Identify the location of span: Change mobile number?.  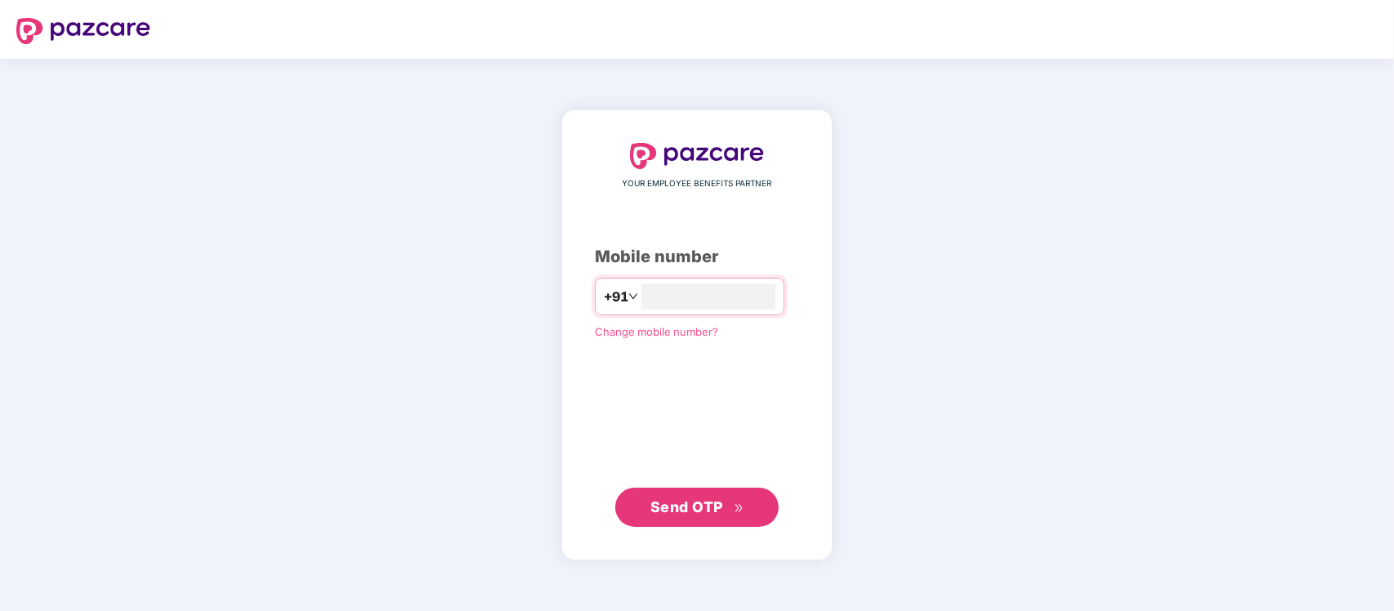
(656, 332).